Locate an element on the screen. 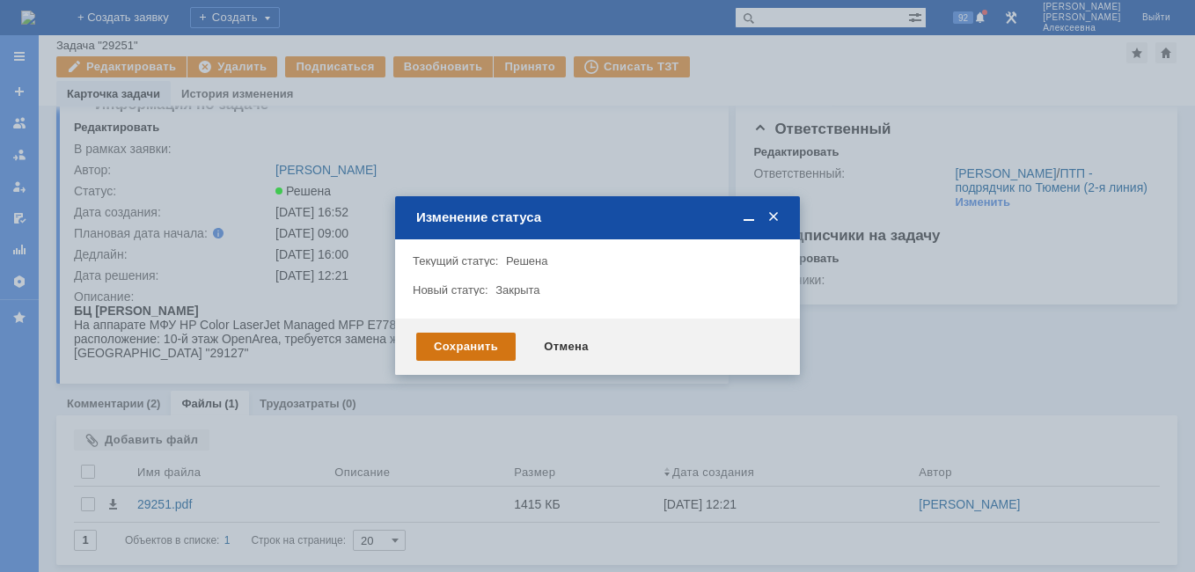 The image size is (1195, 572). span: Решена is located at coordinates (526, 260).